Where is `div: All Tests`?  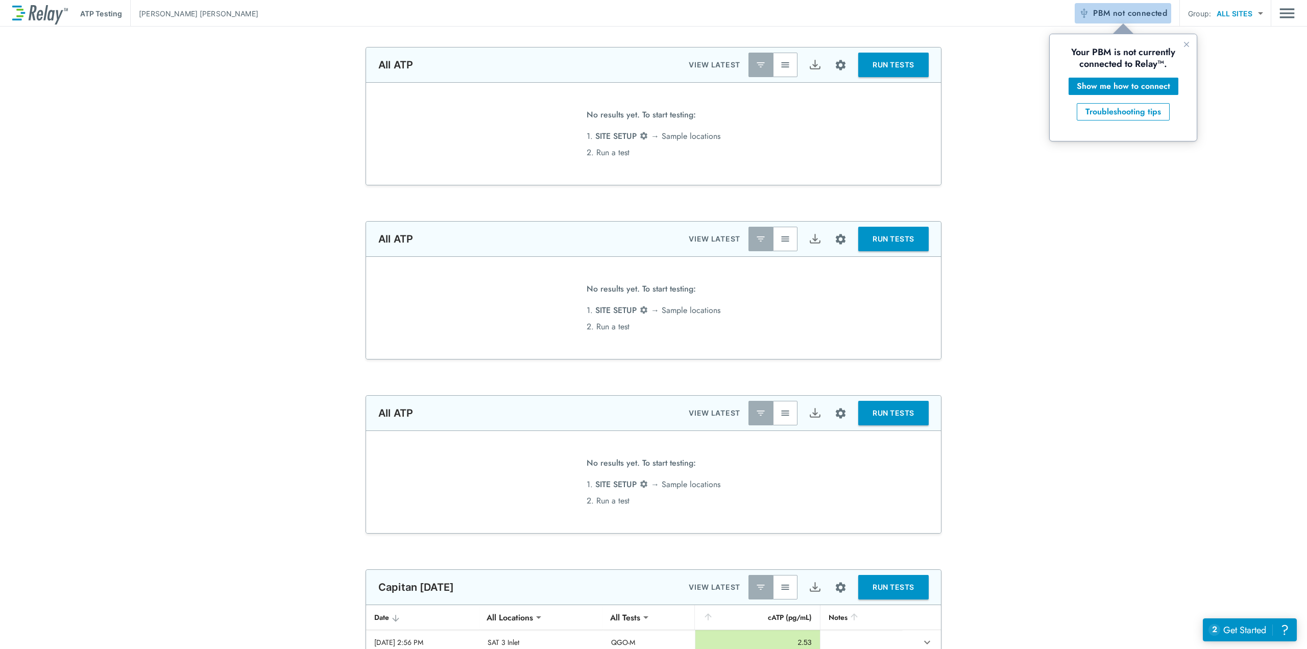
div: All Tests is located at coordinates (625, 617).